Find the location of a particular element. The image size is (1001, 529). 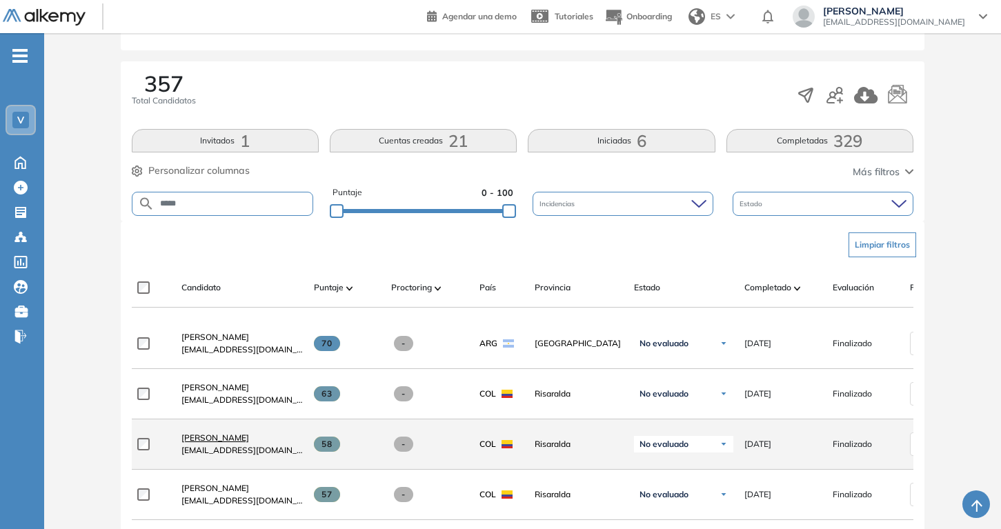

span: Personalizar columnas is located at coordinates (199, 170).